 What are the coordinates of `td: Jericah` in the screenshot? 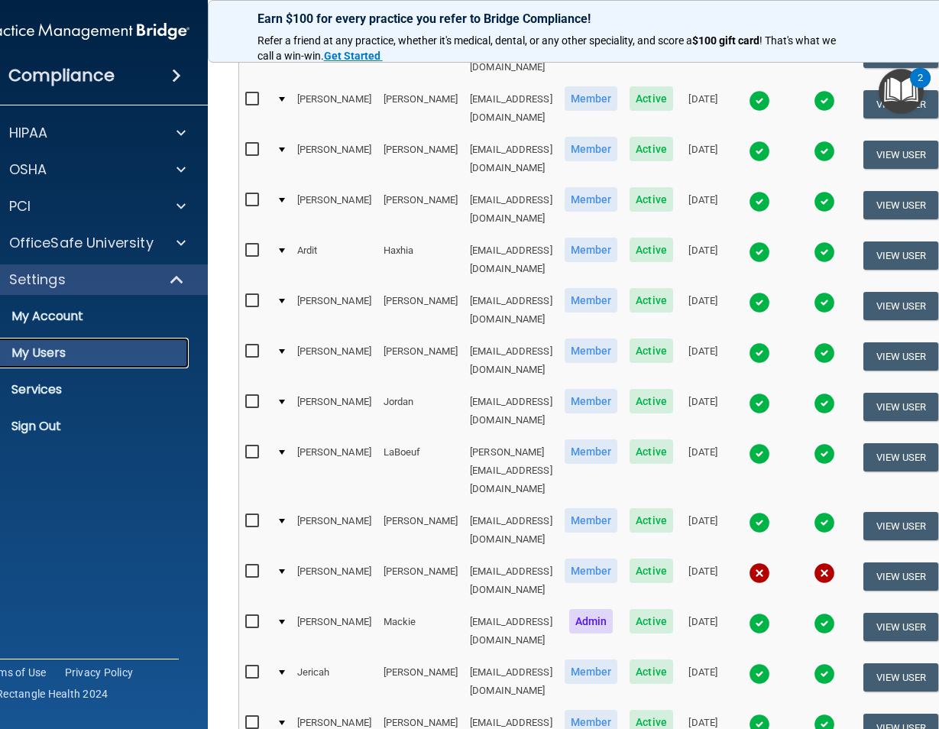 It's located at (334, 681).